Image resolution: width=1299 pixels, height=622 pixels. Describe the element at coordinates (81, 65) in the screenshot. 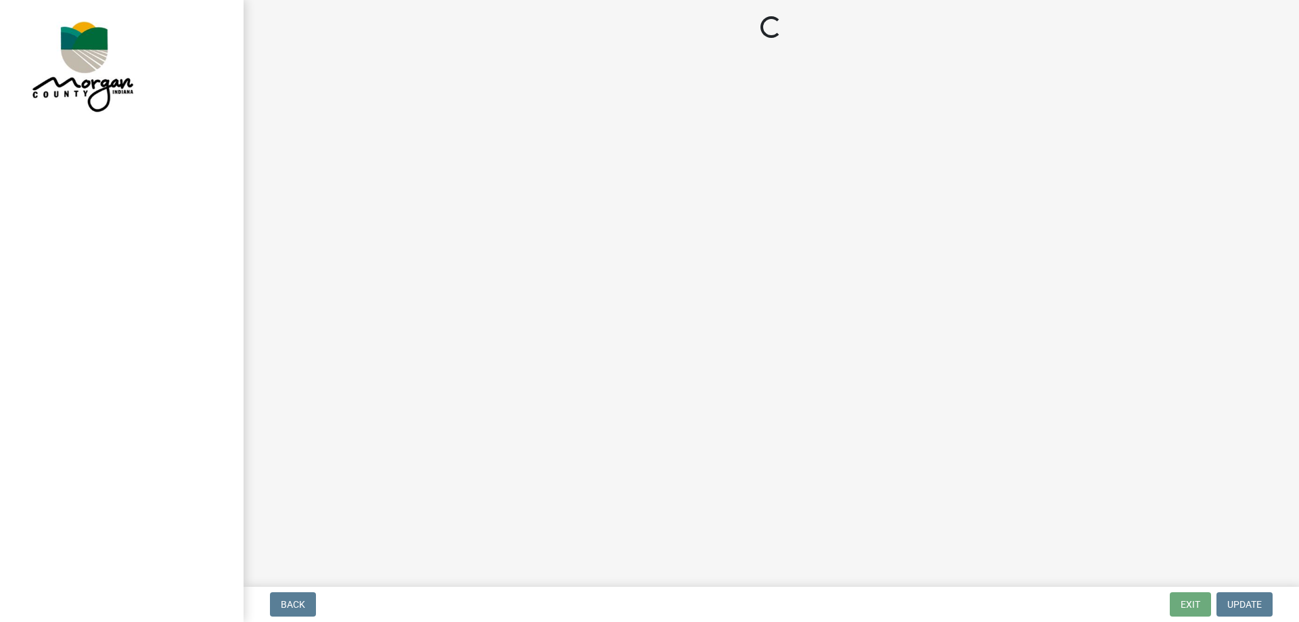

I see `img: Morgan County, Indiana` at that location.